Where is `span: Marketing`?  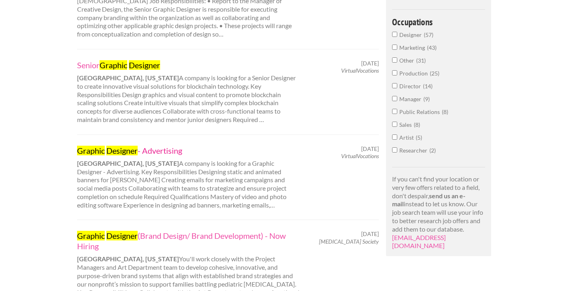
span: Marketing is located at coordinates (413, 47).